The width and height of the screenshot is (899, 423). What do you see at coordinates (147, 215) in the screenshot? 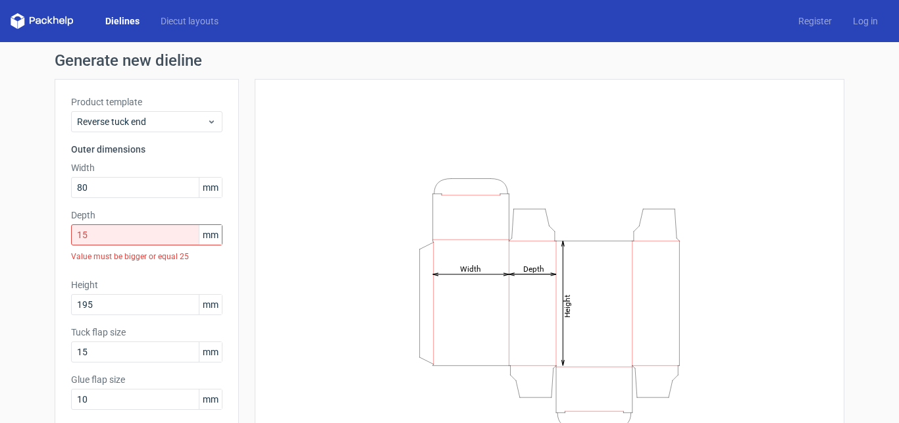
I see `label: Depth` at bounding box center [147, 215].